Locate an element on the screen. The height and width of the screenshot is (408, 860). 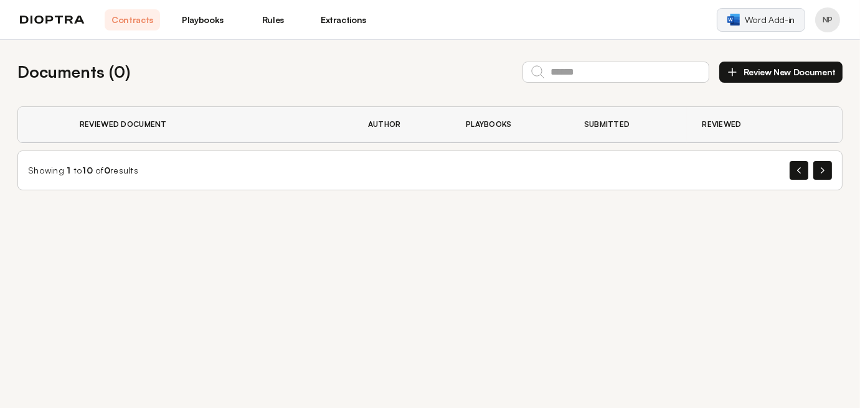
span: Word Add-in is located at coordinates (769, 20).